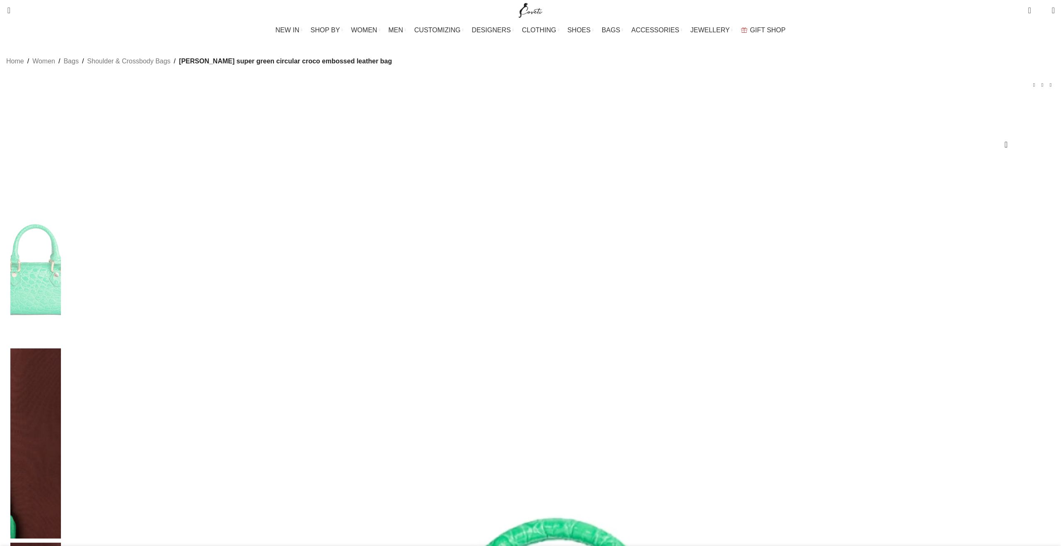 The width and height of the screenshot is (1061, 546). I want to click on a: CUSTOMIZING, so click(439, 30).